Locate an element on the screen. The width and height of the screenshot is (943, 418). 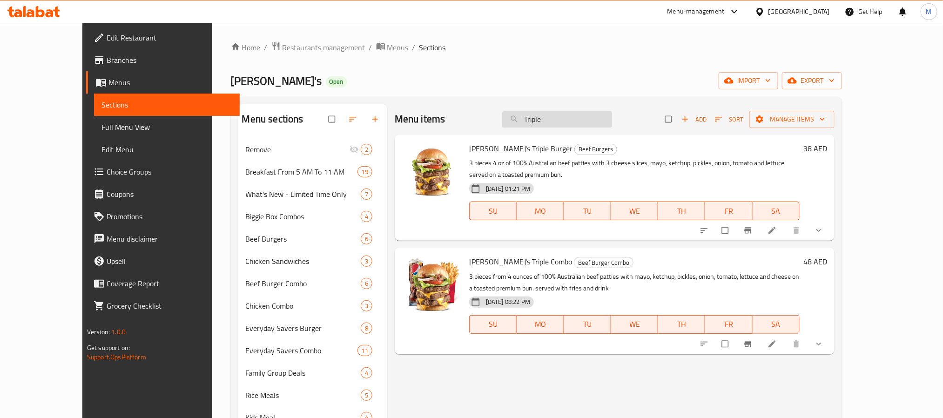
a: Edit Restaurant is located at coordinates (163, 38).